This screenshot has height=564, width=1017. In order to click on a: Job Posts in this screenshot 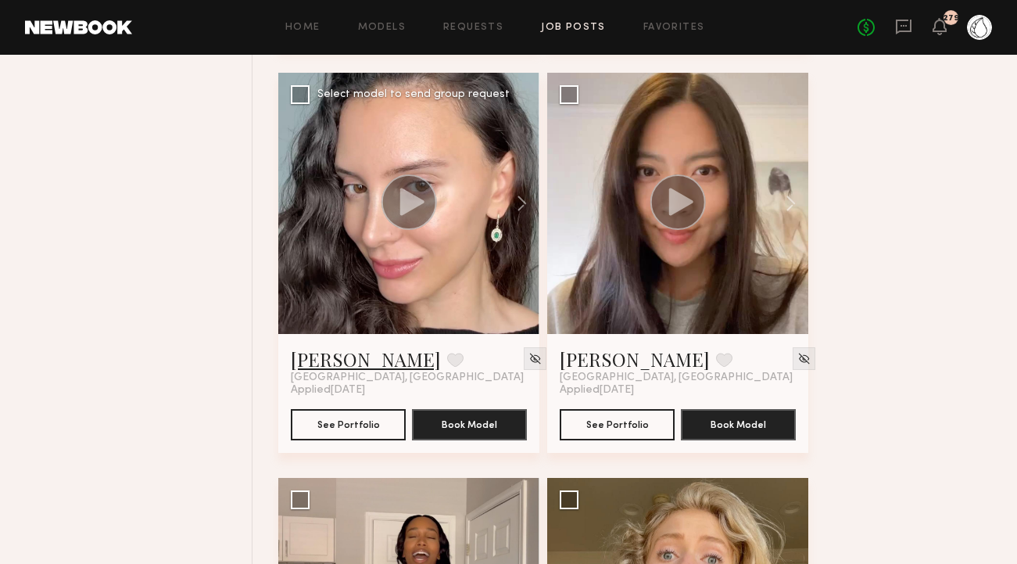, I will do `click(573, 27)`.